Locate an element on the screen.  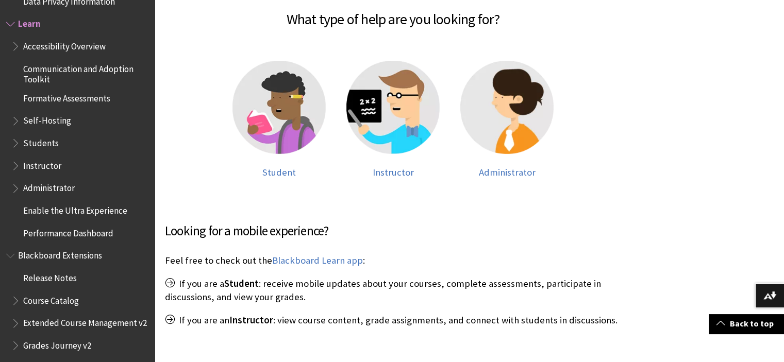
p: If you are an : view course content, grade assignments, and connect with students in discussions. is located at coordinates (393, 321).